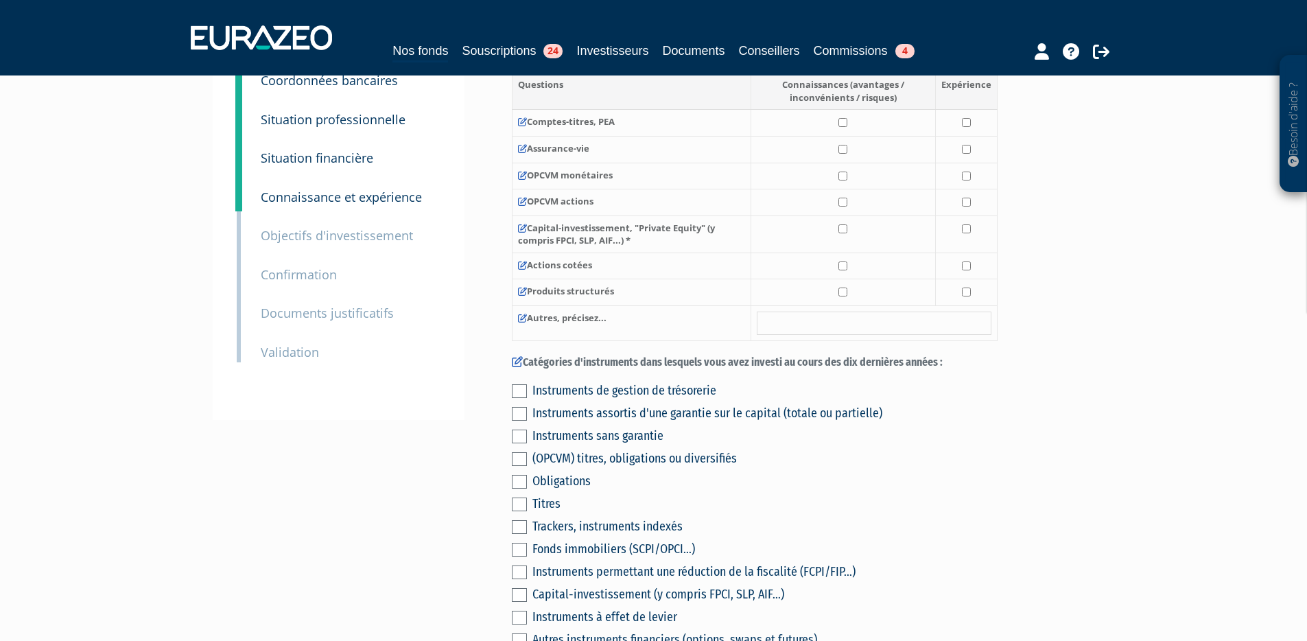 The height and width of the screenshot is (641, 1307). I want to click on p: Besoin d'aide ?, so click(1293, 124).